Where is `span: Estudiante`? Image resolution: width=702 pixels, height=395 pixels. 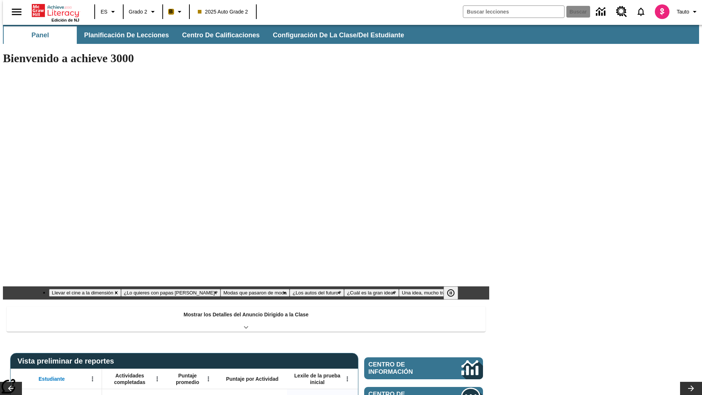 span: Estudiante is located at coordinates (52, 379).